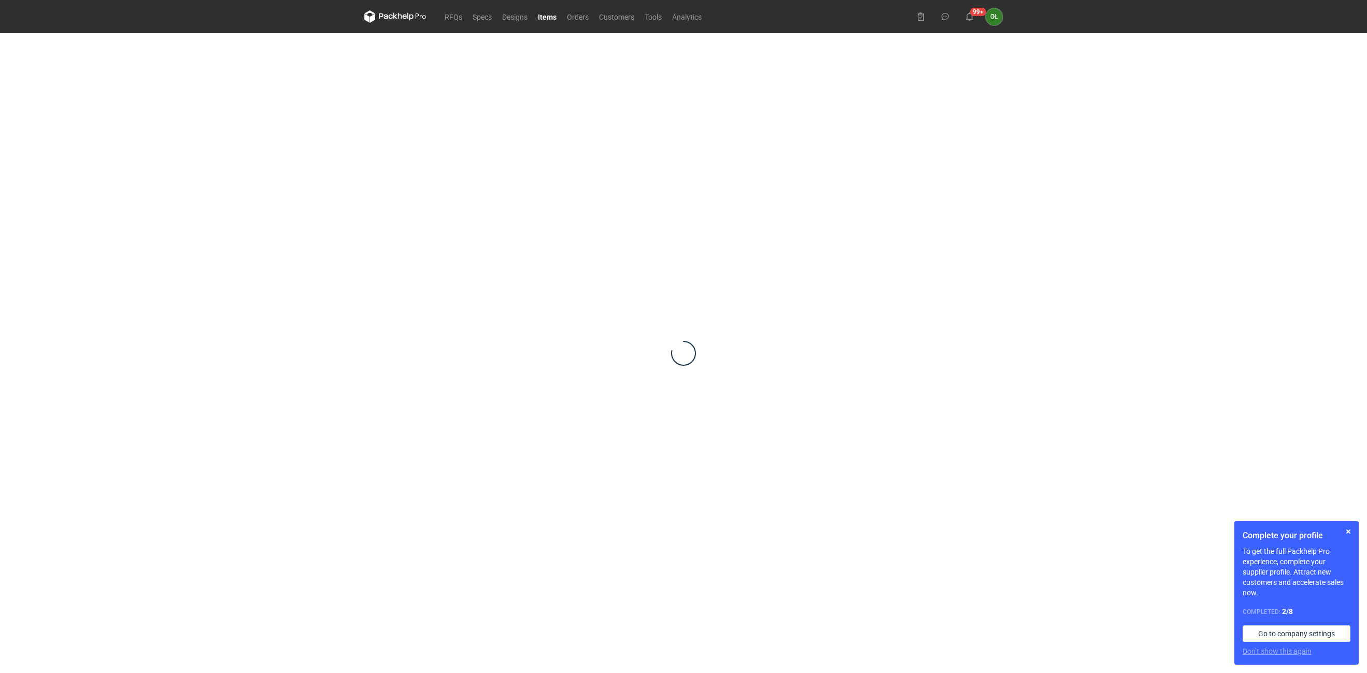 The height and width of the screenshot is (673, 1367). What do you see at coordinates (994, 17) in the screenshot?
I see `figcaption: OŁ` at bounding box center [994, 17].